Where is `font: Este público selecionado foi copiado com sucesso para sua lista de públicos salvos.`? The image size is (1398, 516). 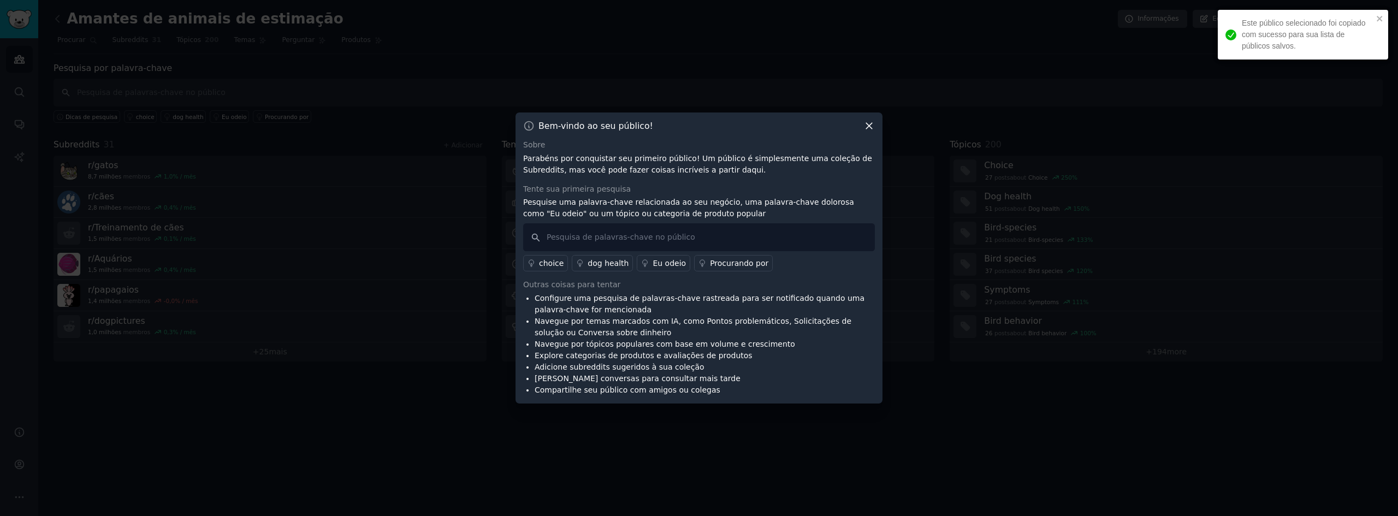
font: Este público selecionado foi copiado com sucesso para sua lista de públicos salvos. is located at coordinates (1304, 34).